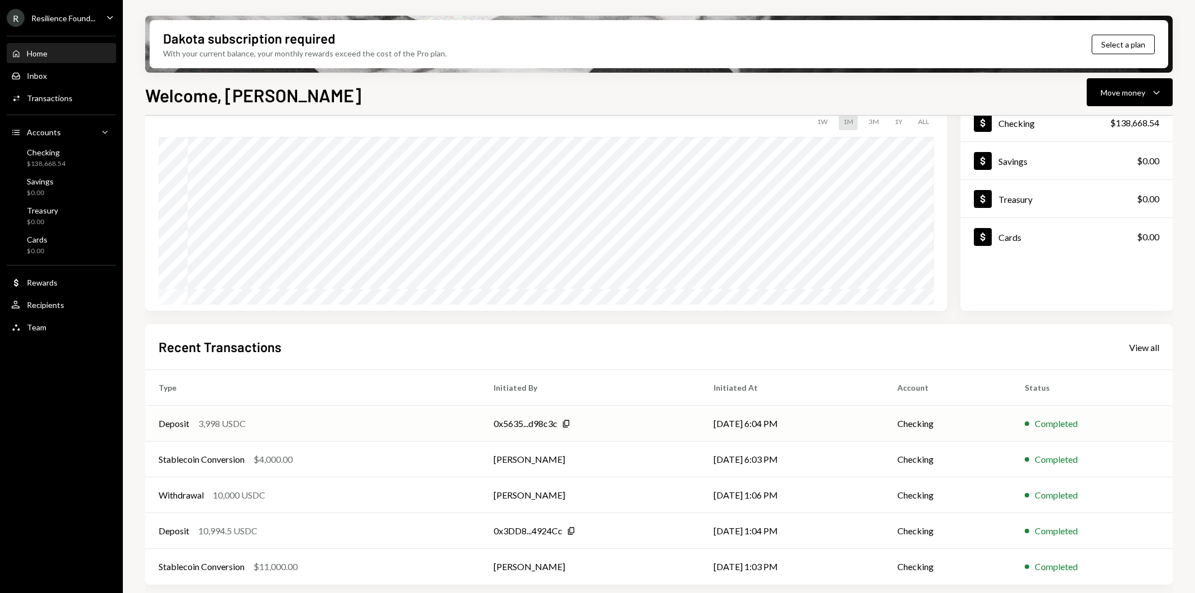 The width and height of the screenshot is (1195, 593). I want to click on div: 10,000 USDC, so click(239, 495).